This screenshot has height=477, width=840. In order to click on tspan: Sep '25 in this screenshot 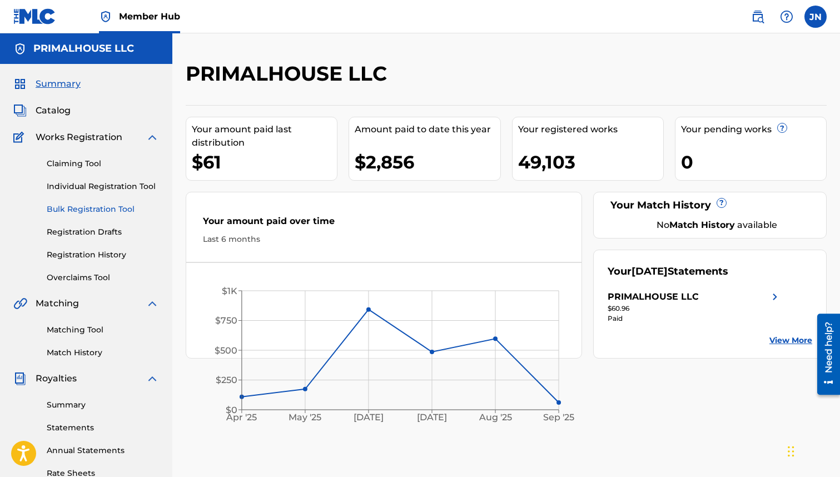, I will do `click(559, 418)`.